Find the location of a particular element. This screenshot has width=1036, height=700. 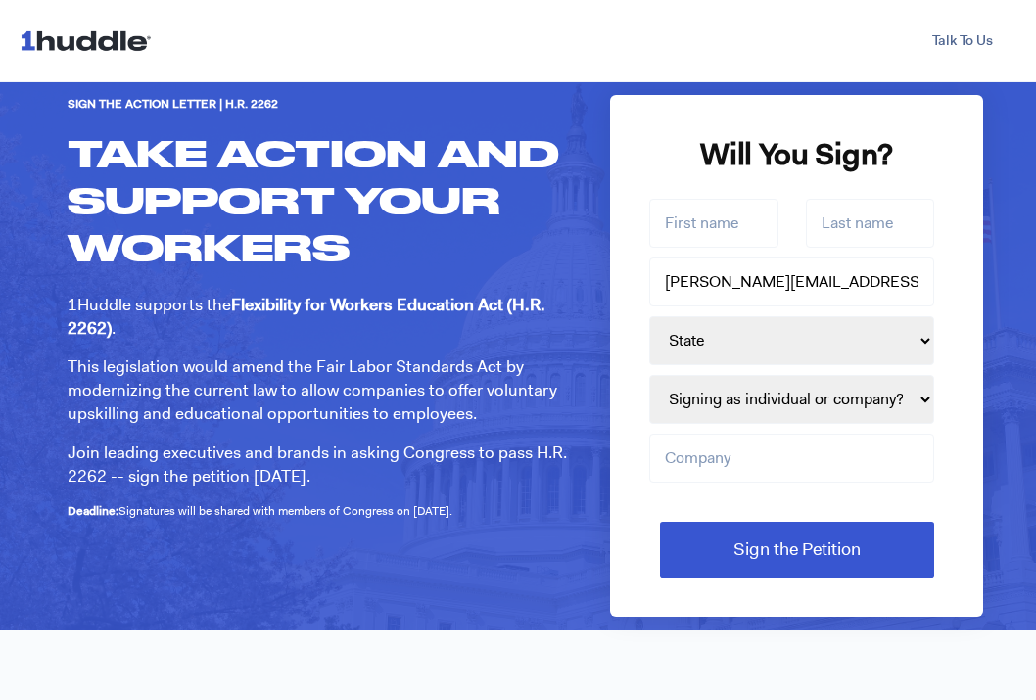

input: Email is located at coordinates (791, 282).